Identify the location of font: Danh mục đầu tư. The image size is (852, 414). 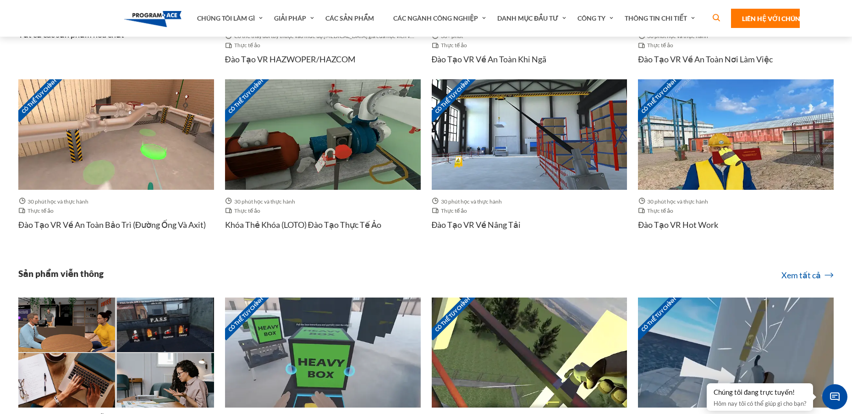
(528, 18).